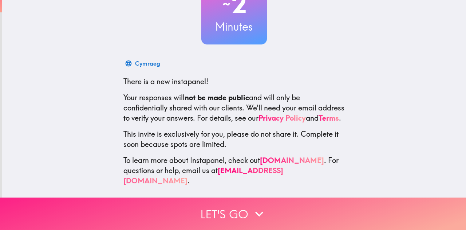 The width and height of the screenshot is (466, 230). I want to click on span: There is a new instapanel!, so click(166, 81).